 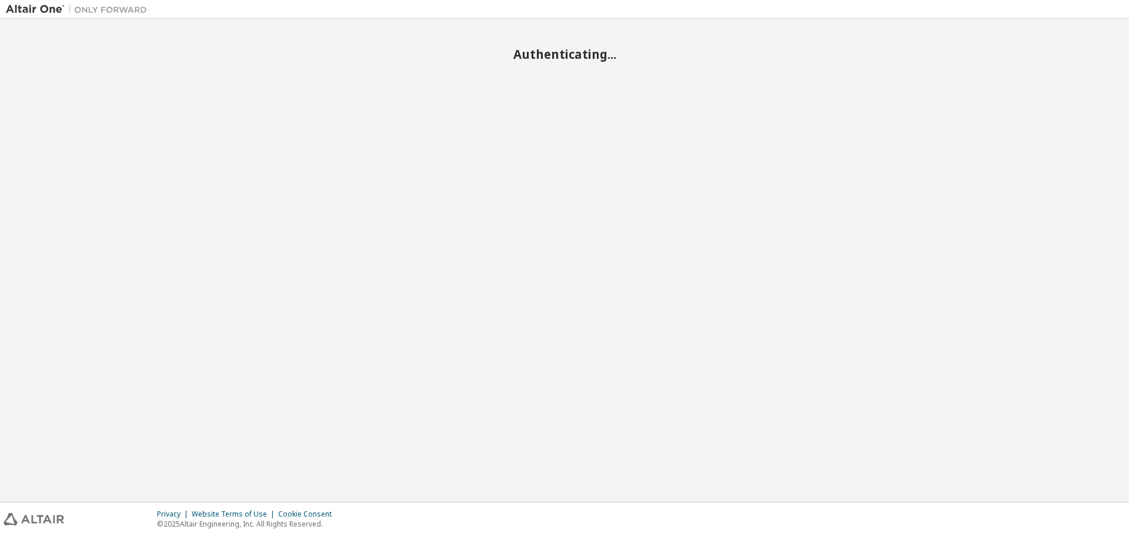 What do you see at coordinates (248, 523) in the screenshot?
I see `p: © 2025 Altair Engineering, Inc. All Rights Reserved.` at bounding box center [248, 523].